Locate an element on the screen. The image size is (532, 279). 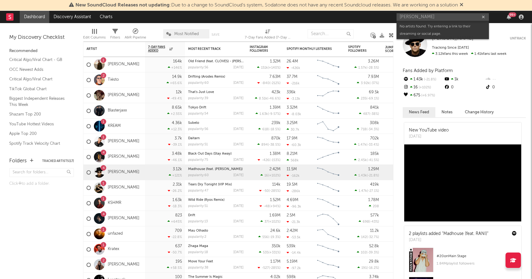
div: 709 is located at coordinates (178, 230).